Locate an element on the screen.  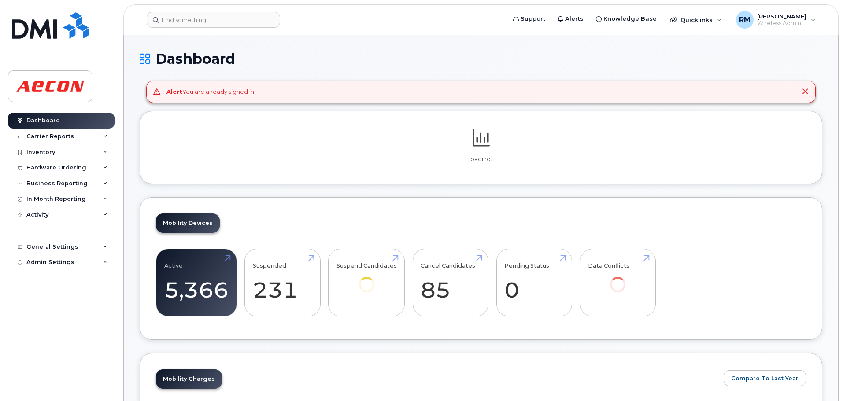
a: Pending Status 0 is located at coordinates (534, 283).